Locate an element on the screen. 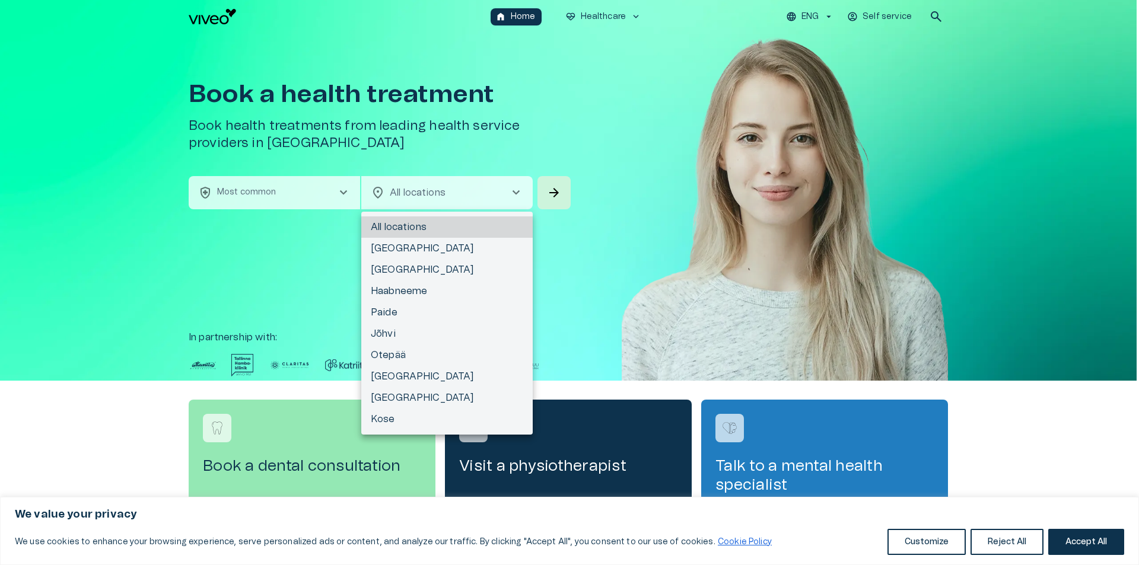 Image resolution: width=1139 pixels, height=565 pixels. p: We use cookies to enhance your browsing experience, serve personalized ads or content, and analyz... is located at coordinates (393, 542).